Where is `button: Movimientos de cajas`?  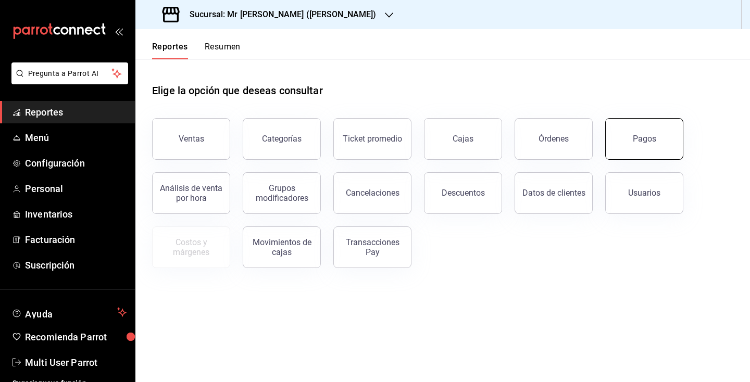
button: Movimientos de cajas is located at coordinates (282, 247).